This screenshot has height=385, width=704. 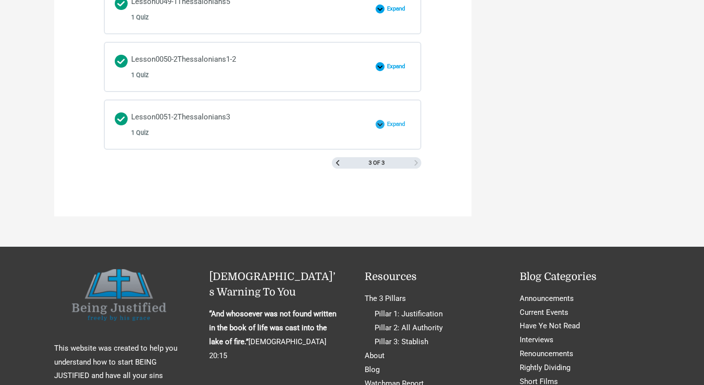 I want to click on h2: Blog Categories, so click(x=585, y=277).